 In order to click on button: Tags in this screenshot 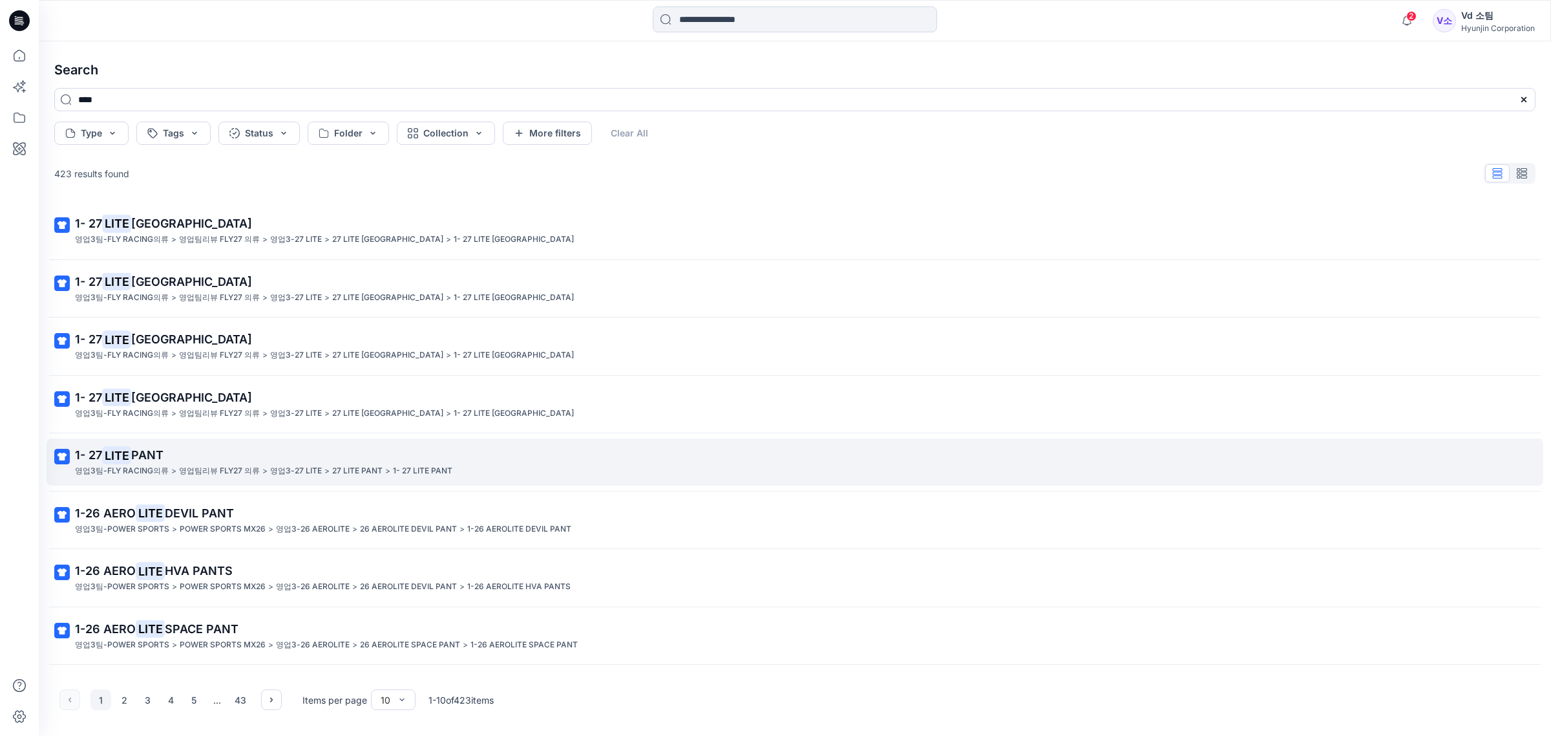, I will do `click(173, 133)`.